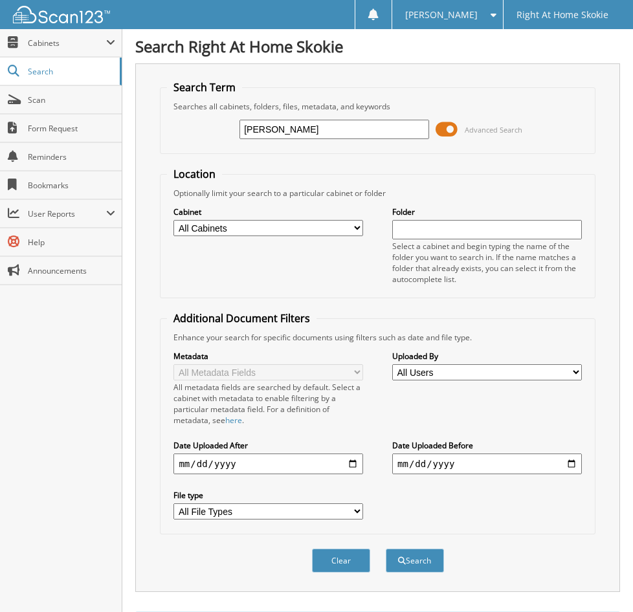 Image resolution: width=633 pixels, height=612 pixels. Describe the element at coordinates (268, 464) in the screenshot. I see `input: start` at that location.